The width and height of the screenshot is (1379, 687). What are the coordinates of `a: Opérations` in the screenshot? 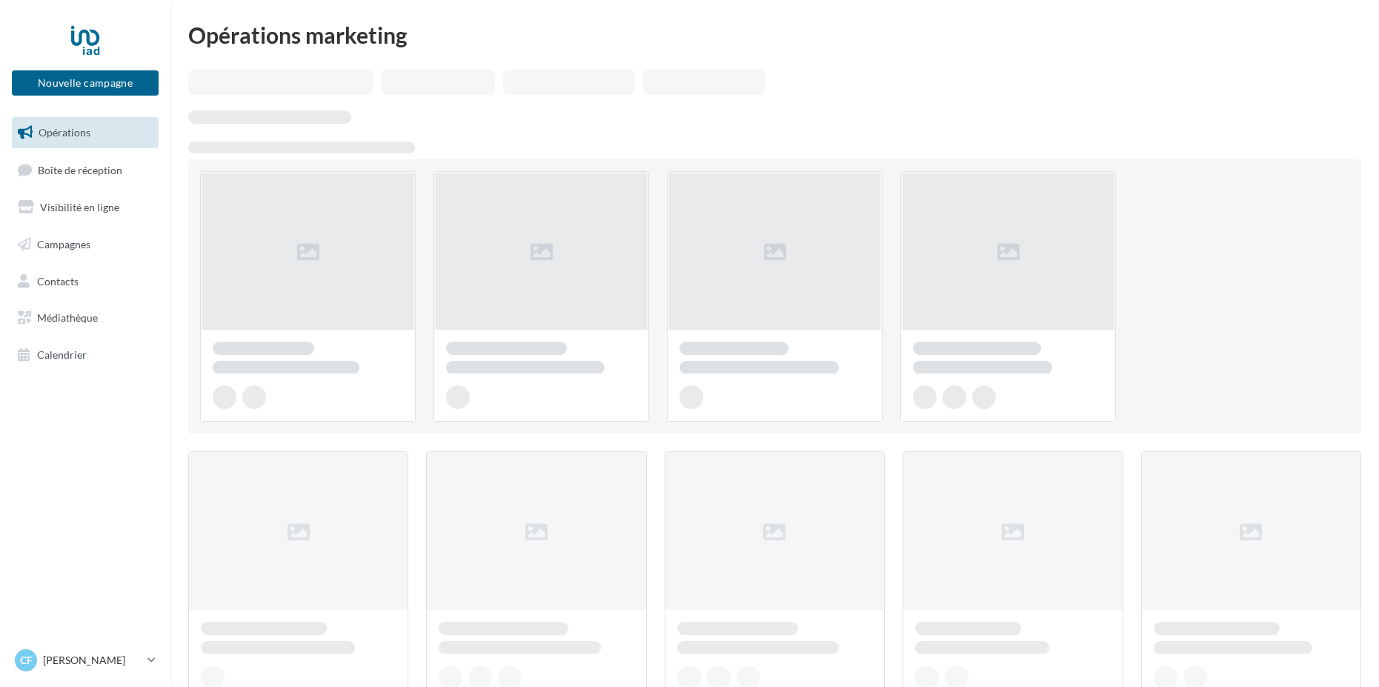 It's located at (85, 133).